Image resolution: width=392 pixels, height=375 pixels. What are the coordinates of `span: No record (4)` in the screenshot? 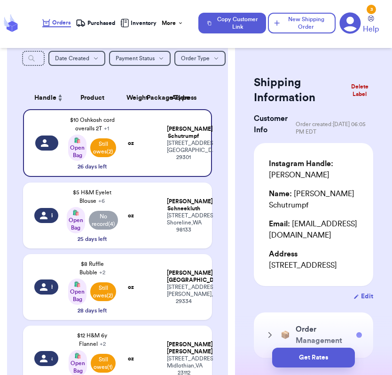 It's located at (103, 220).